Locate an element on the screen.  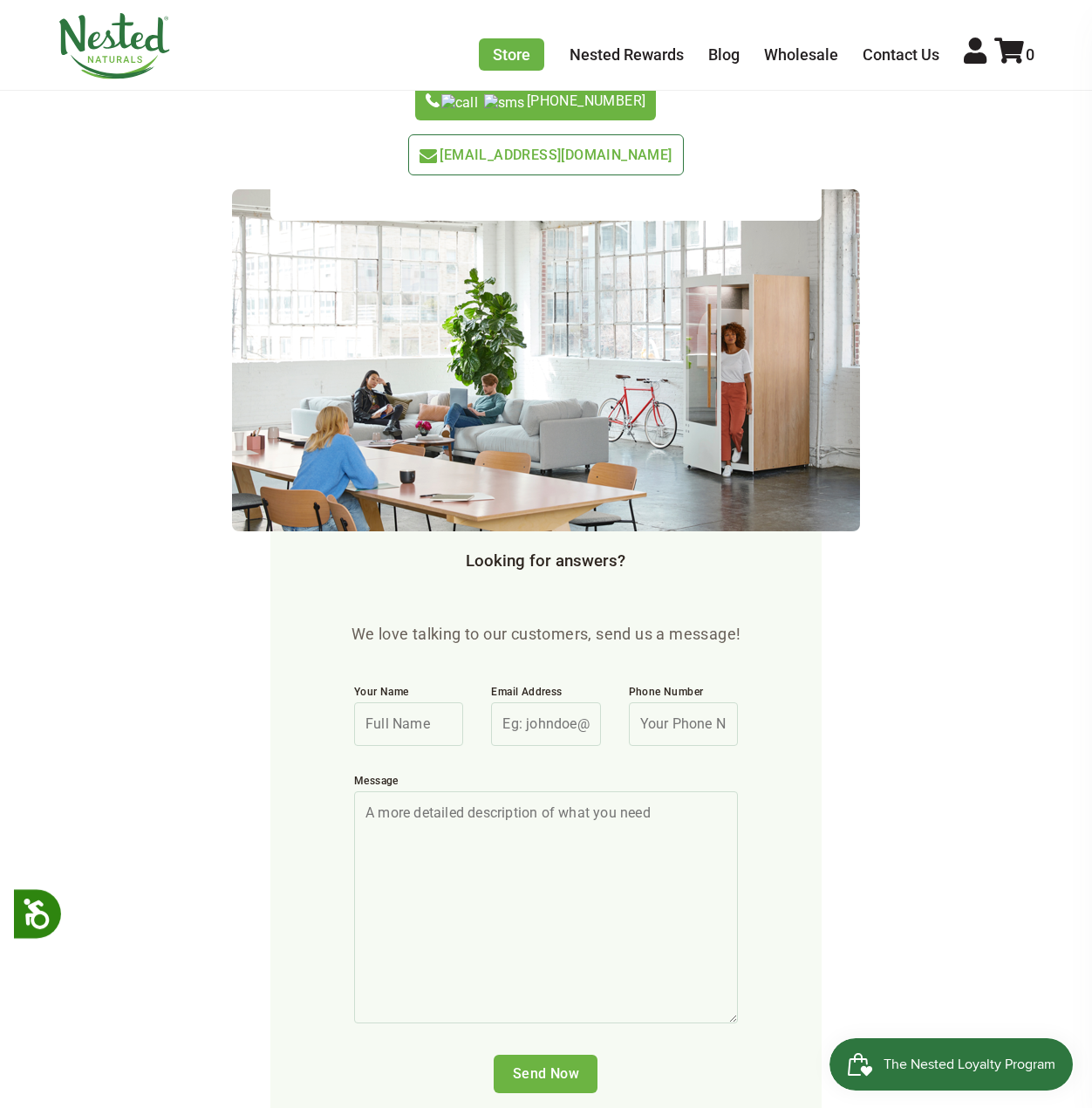
img: contact-header.png is located at coordinates (546, 360).